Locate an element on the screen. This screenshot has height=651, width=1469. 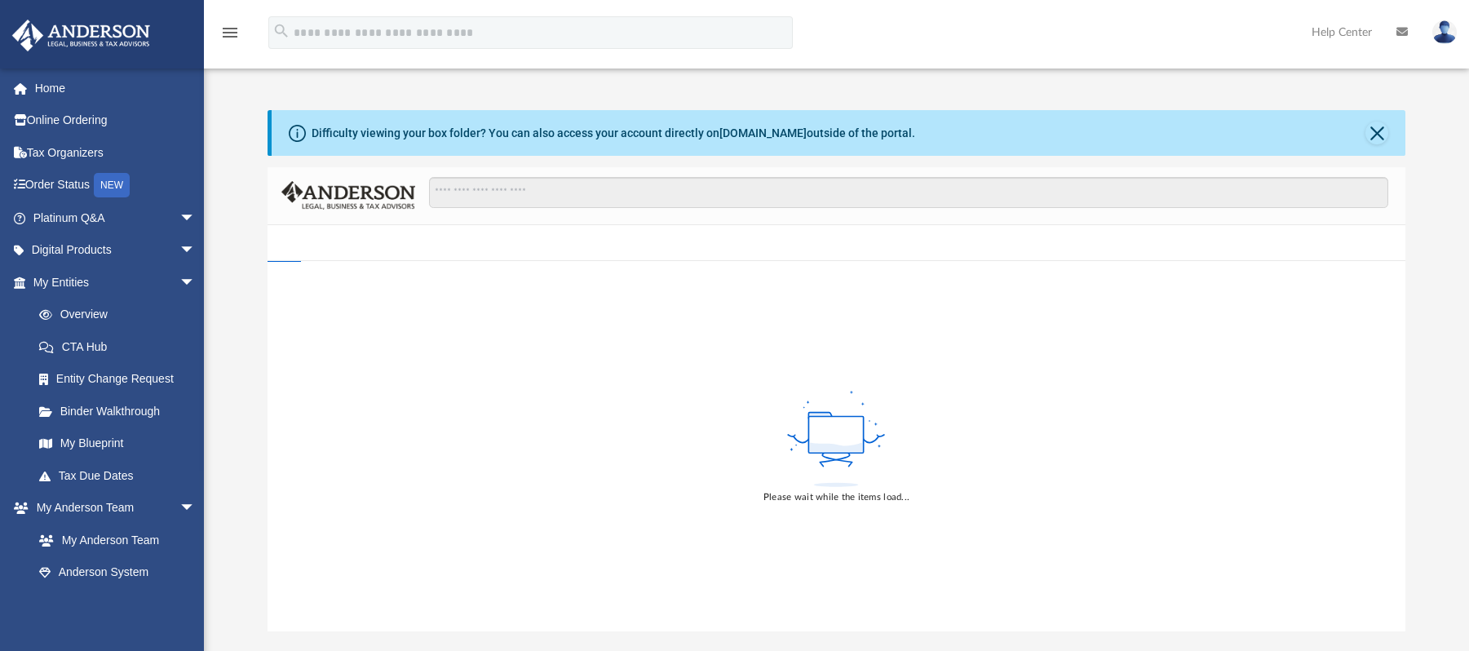
a: Tax Organizers is located at coordinates (116, 153).